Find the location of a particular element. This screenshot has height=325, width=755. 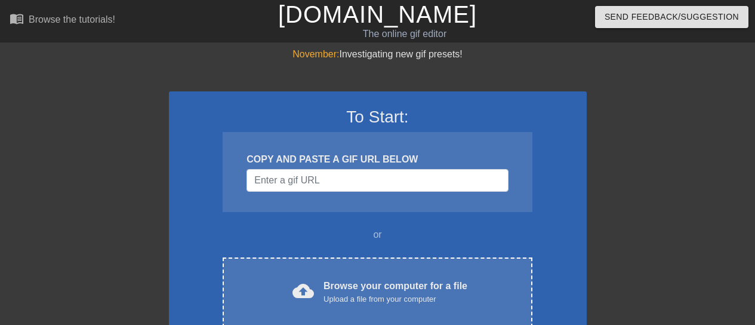

div: Browse the tutorials! is located at coordinates (72, 19).